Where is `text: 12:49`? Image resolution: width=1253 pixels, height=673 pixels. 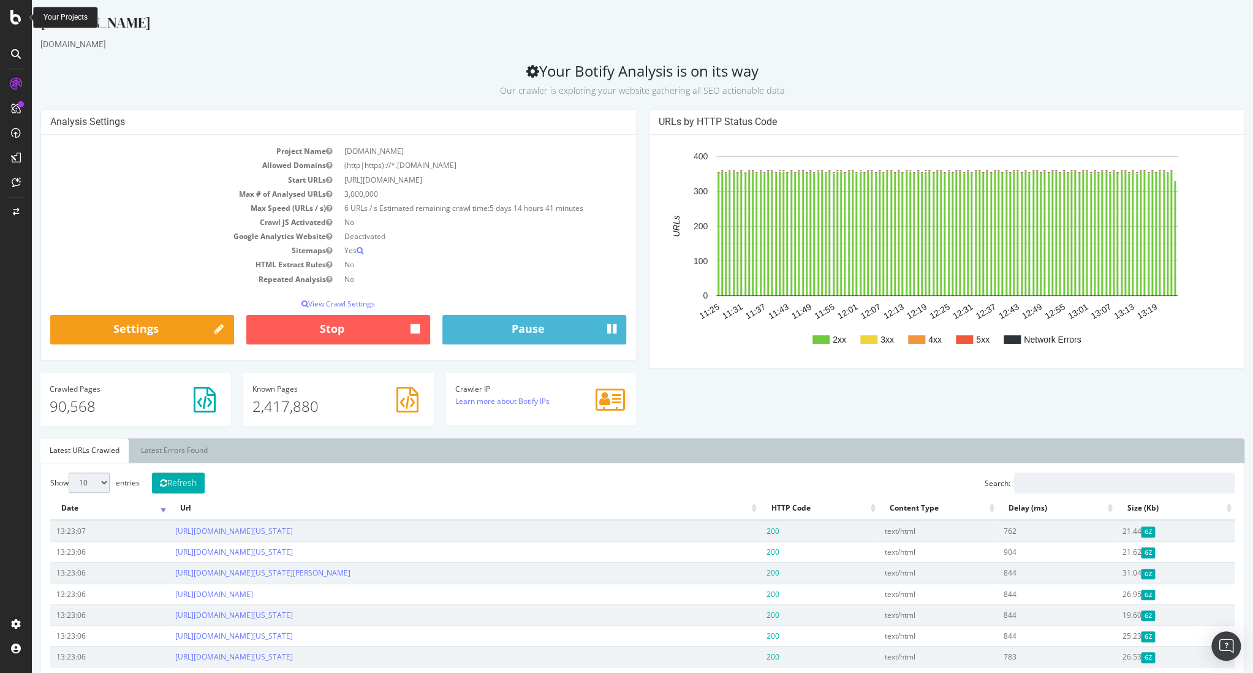
text: 12:49 is located at coordinates (999, 311).